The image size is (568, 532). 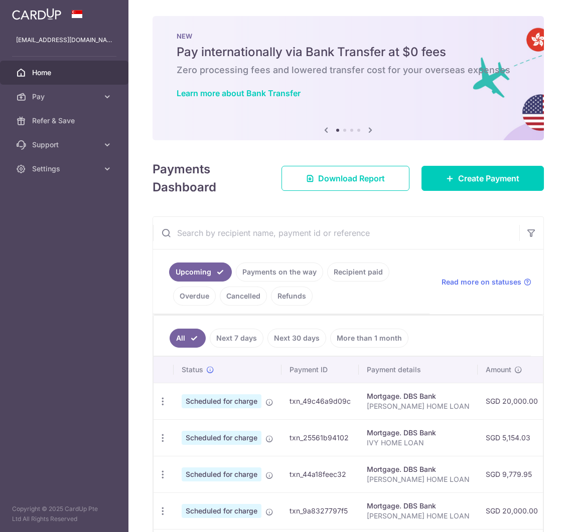 I want to click on a: Cancelled, so click(x=243, y=296).